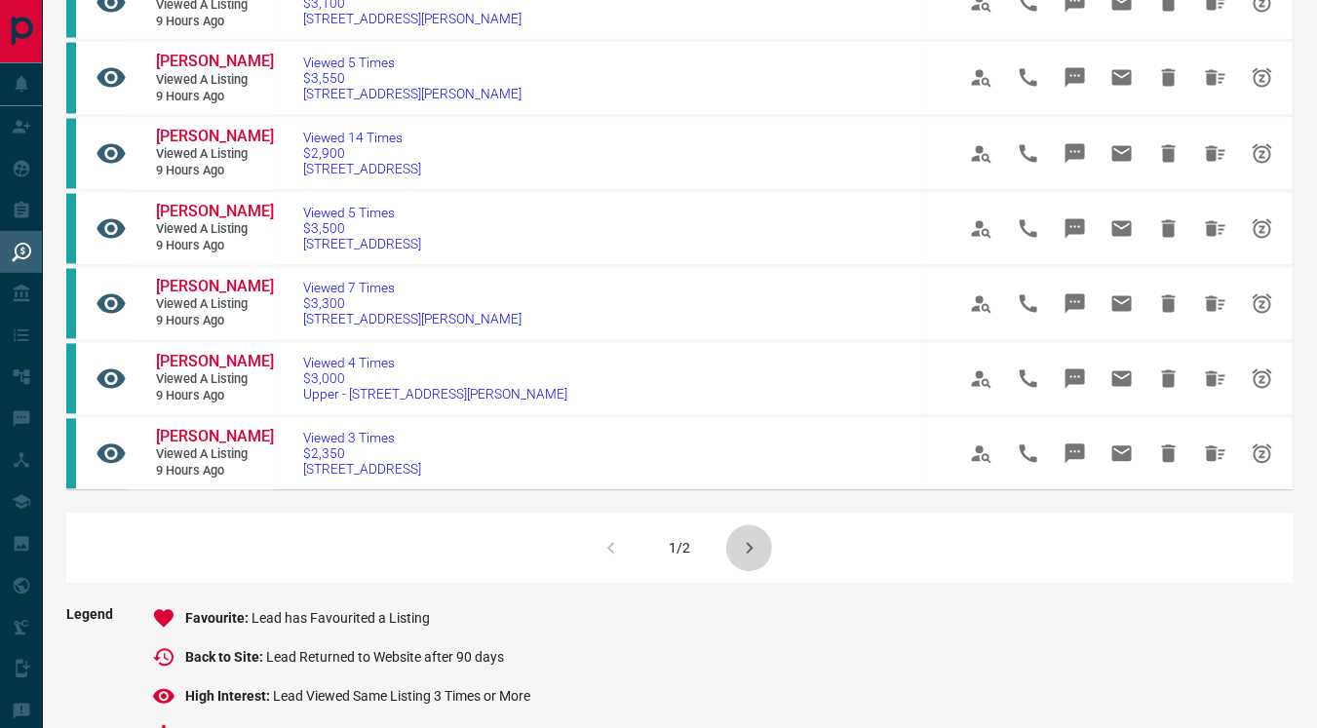 This screenshot has height=728, width=1317. Describe the element at coordinates (385, 658) in the screenshot. I see `span: Lead Returned to Website after 90 days` at that location.